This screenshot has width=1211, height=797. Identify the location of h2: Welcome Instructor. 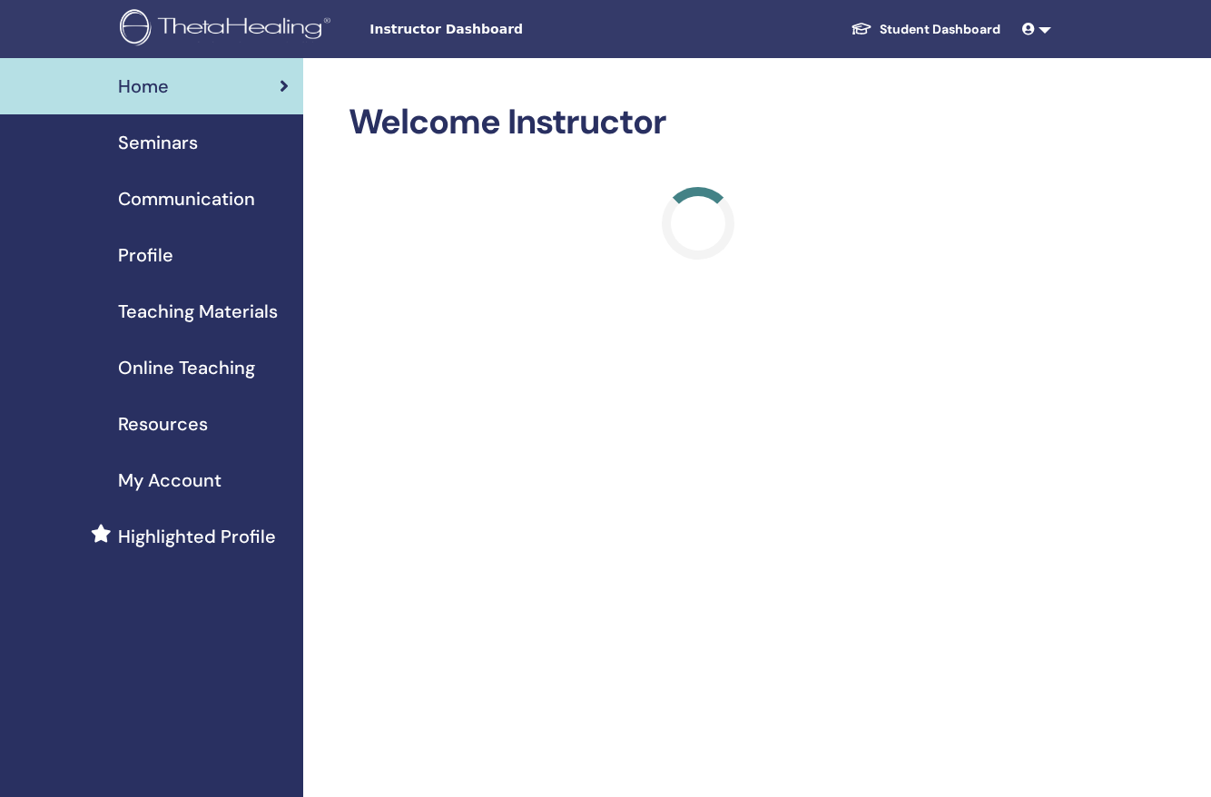
(698, 123).